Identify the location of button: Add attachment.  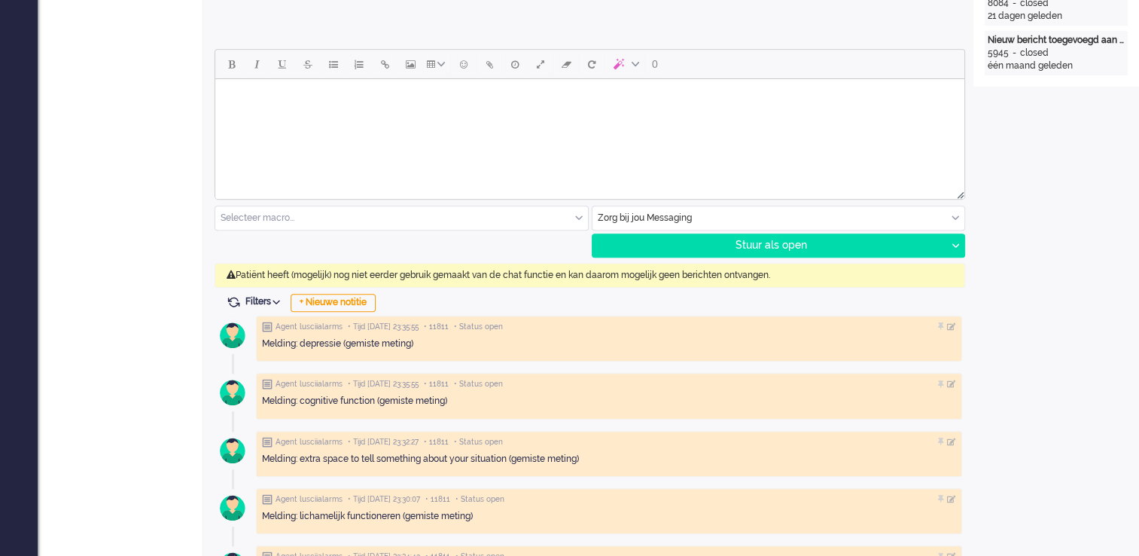
(489, 64).